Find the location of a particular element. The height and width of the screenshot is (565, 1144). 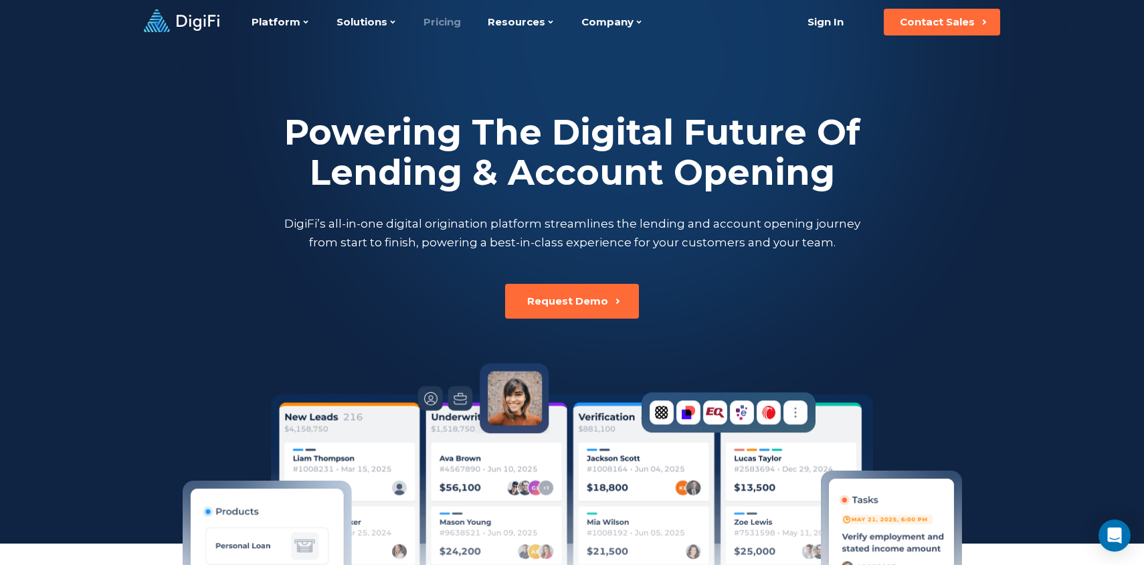

div: Request Demo is located at coordinates (567, 301).